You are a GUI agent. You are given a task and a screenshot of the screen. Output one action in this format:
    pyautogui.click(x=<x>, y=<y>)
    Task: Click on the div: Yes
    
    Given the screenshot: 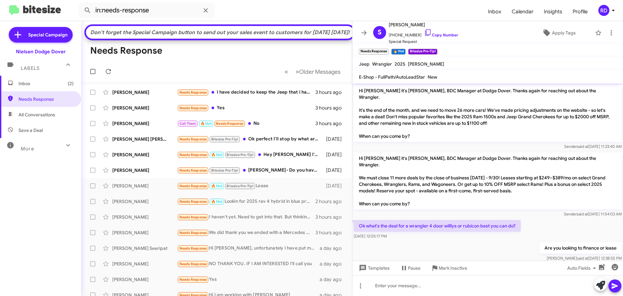 What is the action you would take?
    pyautogui.click(x=246, y=108)
    